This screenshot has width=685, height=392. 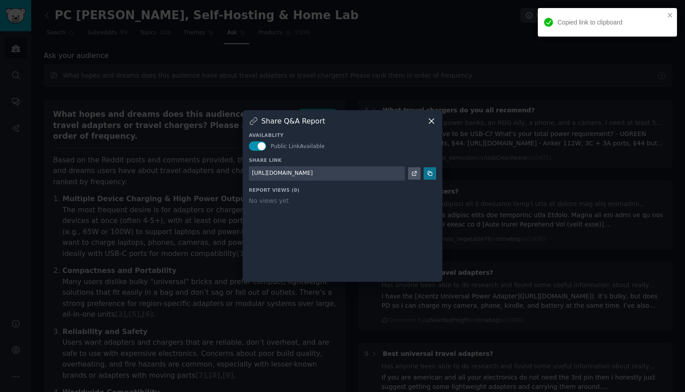 I want to click on div: No views yet, so click(x=342, y=201).